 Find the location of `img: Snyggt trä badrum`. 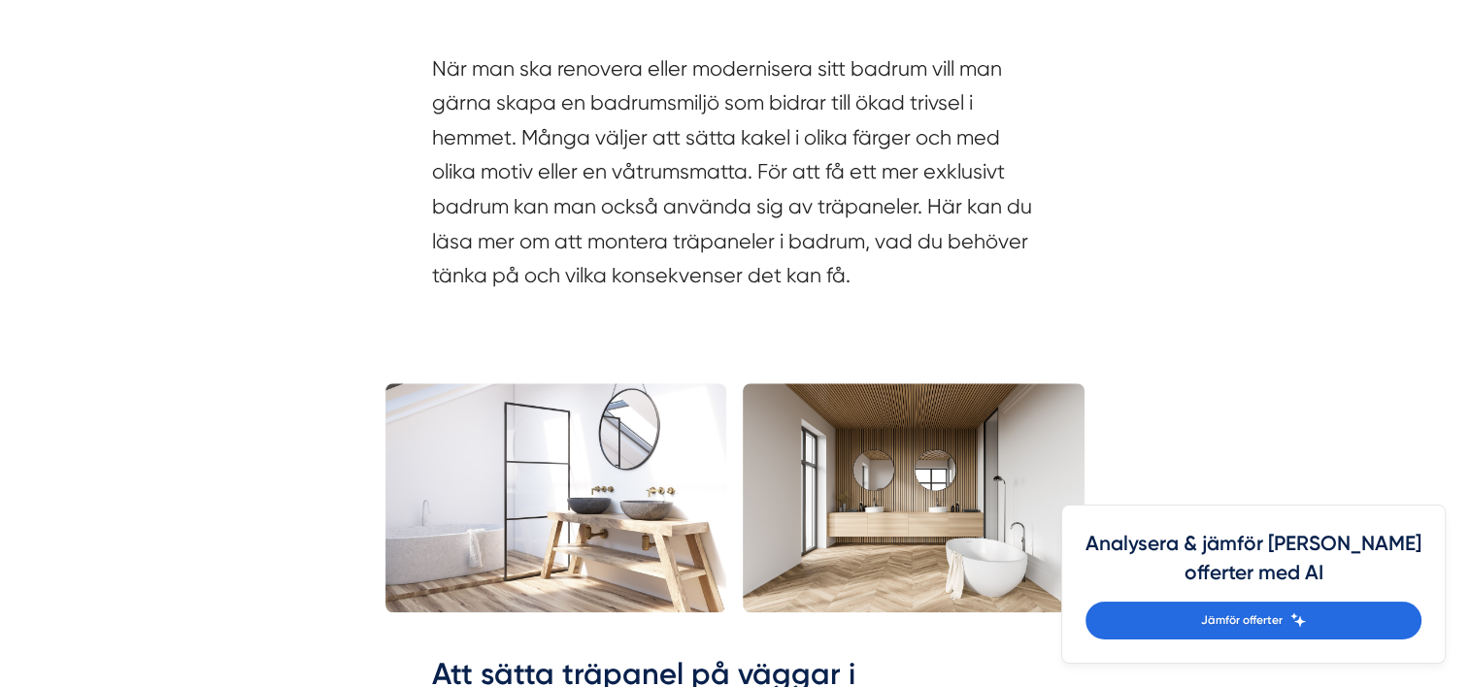

img: Snyggt trä badrum is located at coordinates (914, 498).